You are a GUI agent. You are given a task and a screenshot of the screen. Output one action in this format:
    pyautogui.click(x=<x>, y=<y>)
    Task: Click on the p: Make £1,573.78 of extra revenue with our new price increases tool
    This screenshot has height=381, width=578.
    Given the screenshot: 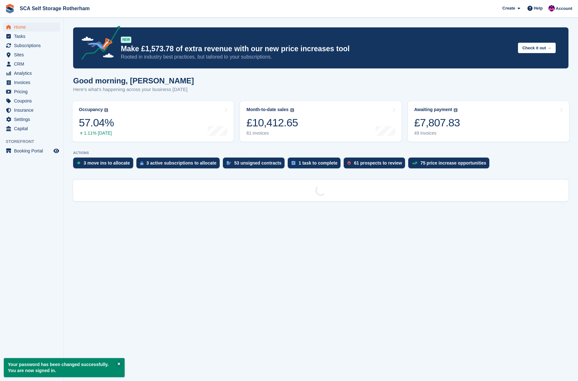 What is the action you would take?
    pyautogui.click(x=317, y=49)
    